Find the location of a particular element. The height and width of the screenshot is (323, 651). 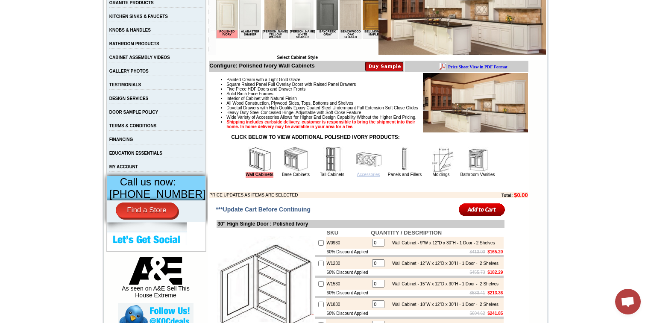

a: CABINET ASSEMBLY VIDEOS is located at coordinates (140, 57).